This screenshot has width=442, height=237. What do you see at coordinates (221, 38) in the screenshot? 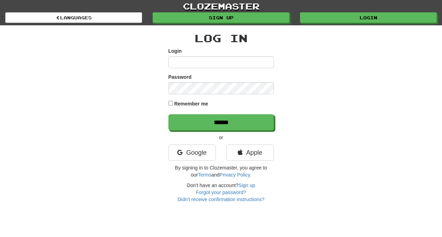
I see `h2: Log In` at bounding box center [221, 38].